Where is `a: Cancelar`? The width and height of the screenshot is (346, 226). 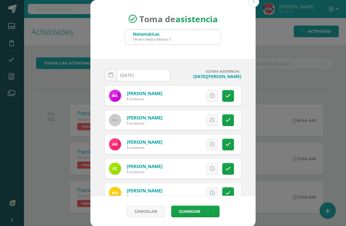
a: Cancelar is located at coordinates (146, 212).